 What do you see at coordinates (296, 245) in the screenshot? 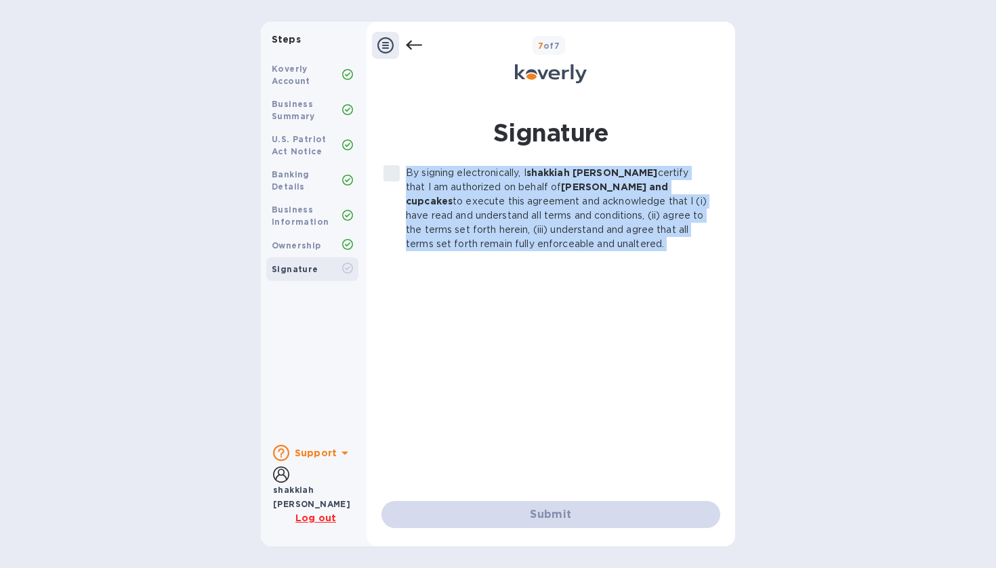
I see `b: Ownership` at bounding box center [296, 245].